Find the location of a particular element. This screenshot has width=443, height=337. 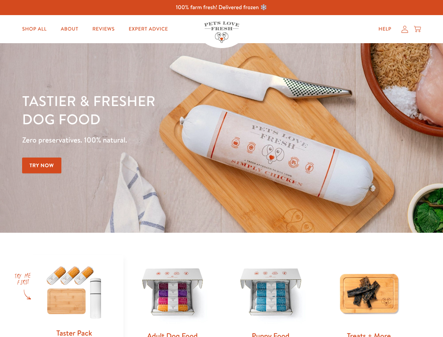

a: Try Now is located at coordinates (42, 165).